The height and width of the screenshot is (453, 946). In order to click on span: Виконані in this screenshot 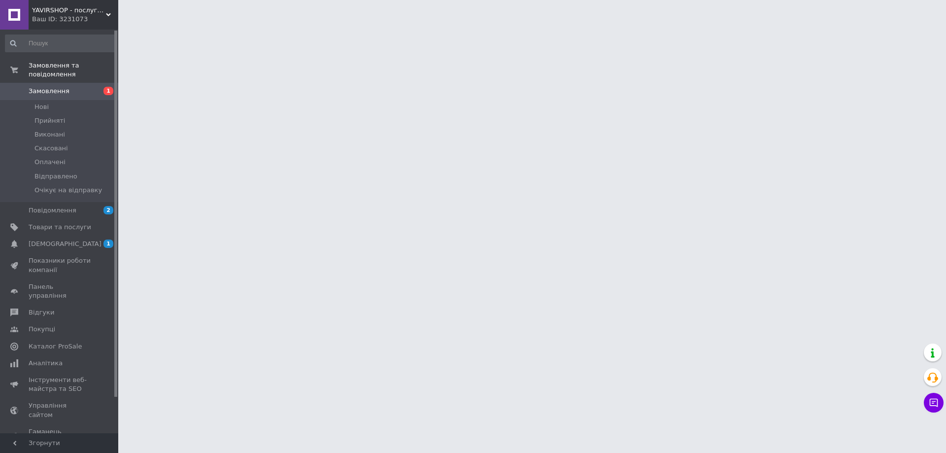, I will do `click(50, 134)`.